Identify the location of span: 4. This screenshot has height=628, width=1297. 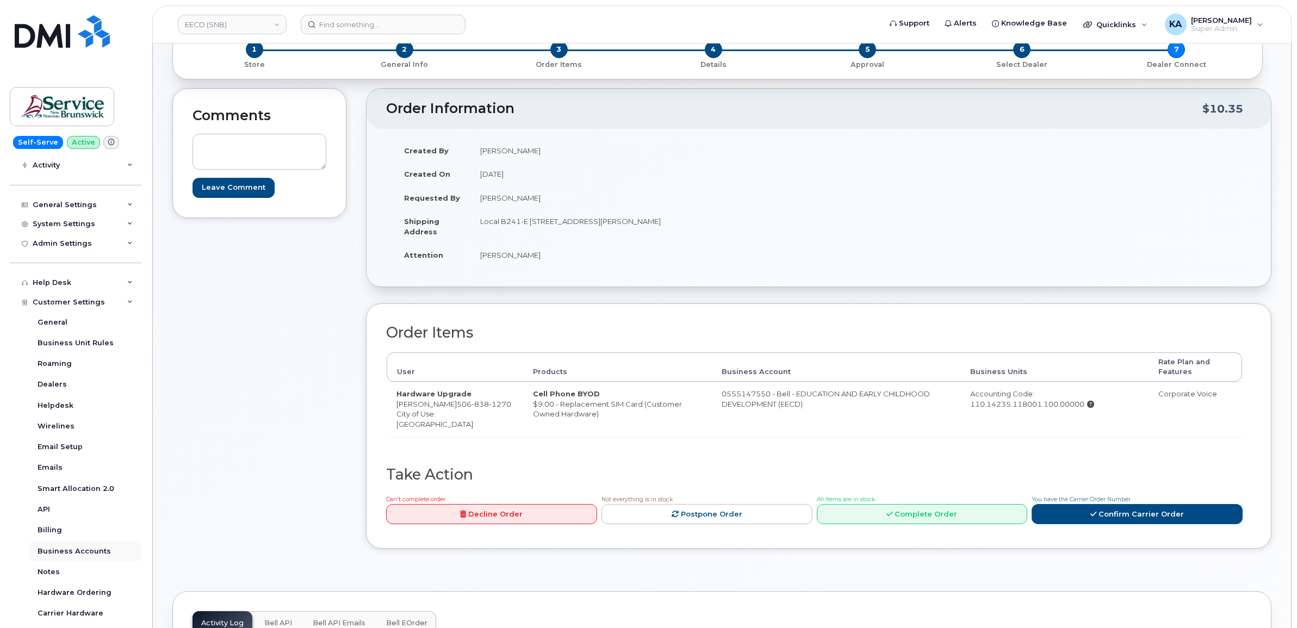
(713, 49).